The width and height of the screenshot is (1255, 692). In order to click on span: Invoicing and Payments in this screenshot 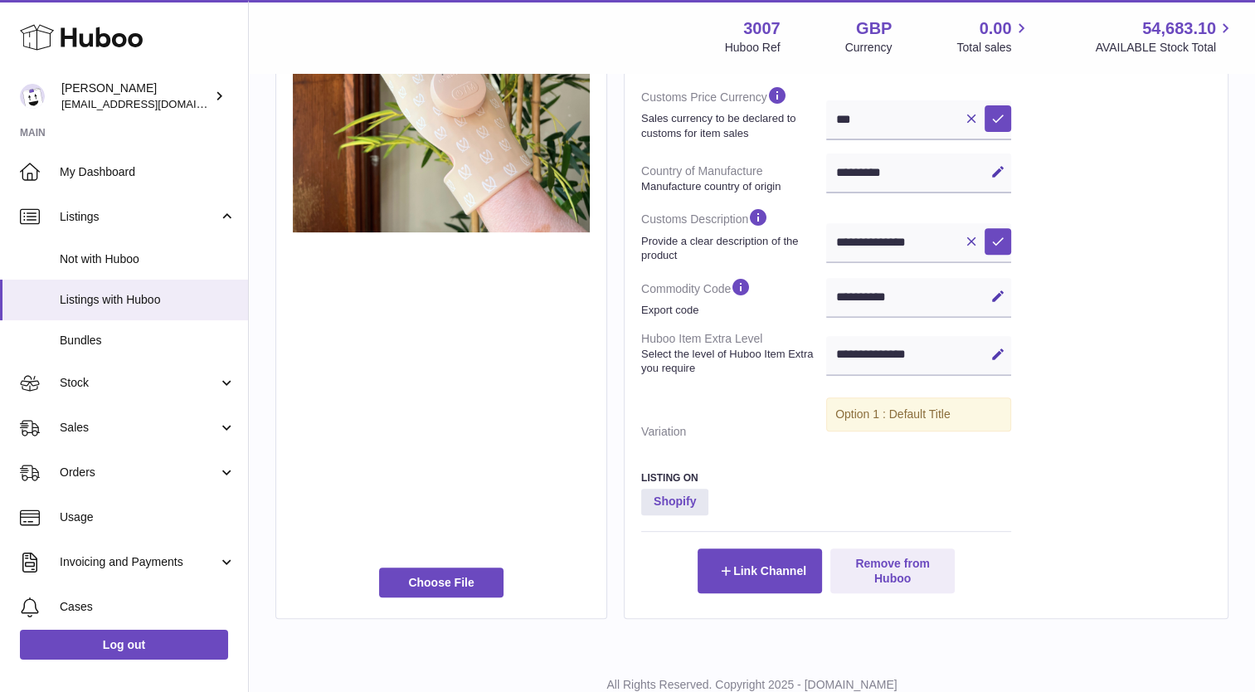, I will do `click(139, 562)`.